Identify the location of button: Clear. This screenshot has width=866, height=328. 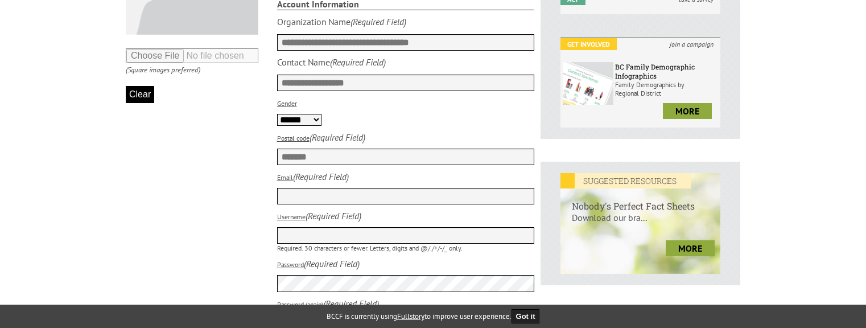
(140, 94).